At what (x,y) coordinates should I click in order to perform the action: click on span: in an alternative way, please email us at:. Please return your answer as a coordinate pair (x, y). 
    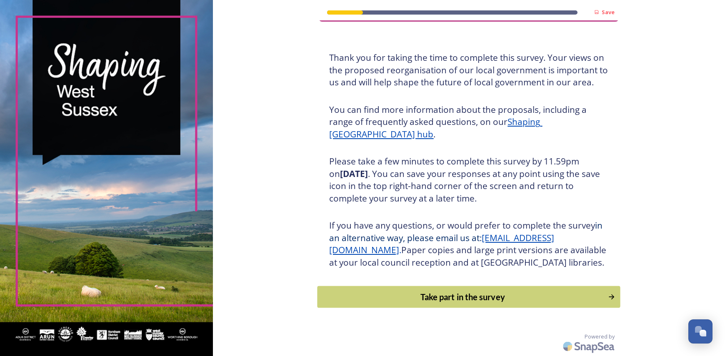
    Looking at the image, I should click on (467, 232).